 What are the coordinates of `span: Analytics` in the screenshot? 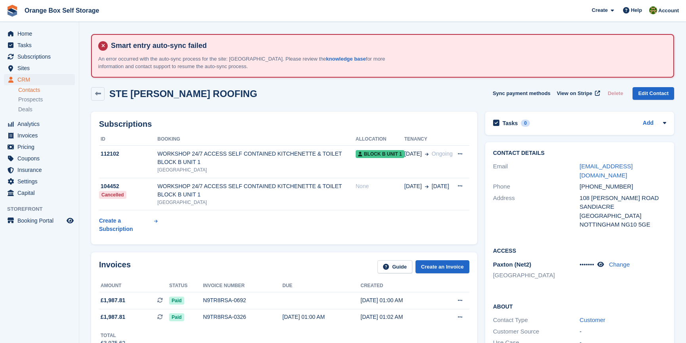 It's located at (41, 124).